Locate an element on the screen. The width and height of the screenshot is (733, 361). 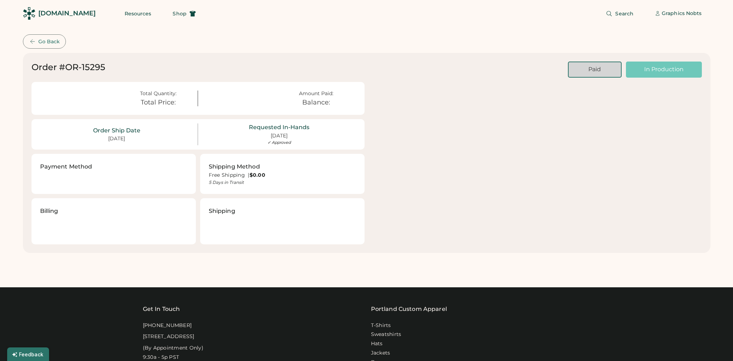
button: Resources is located at coordinates (138, 14).